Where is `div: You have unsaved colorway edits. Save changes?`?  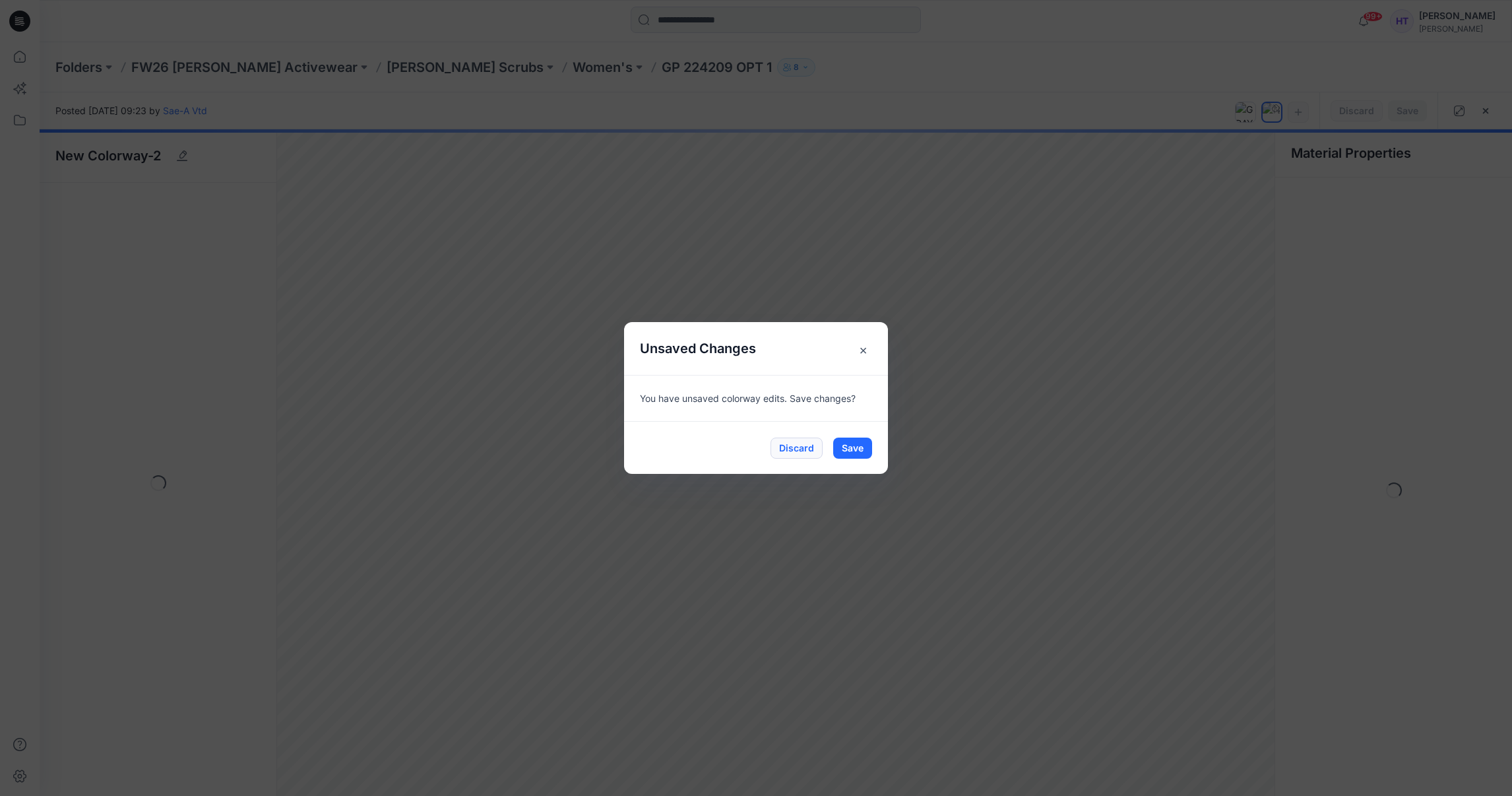
div: You have unsaved colorway edits. Save changes? is located at coordinates (756, 398).